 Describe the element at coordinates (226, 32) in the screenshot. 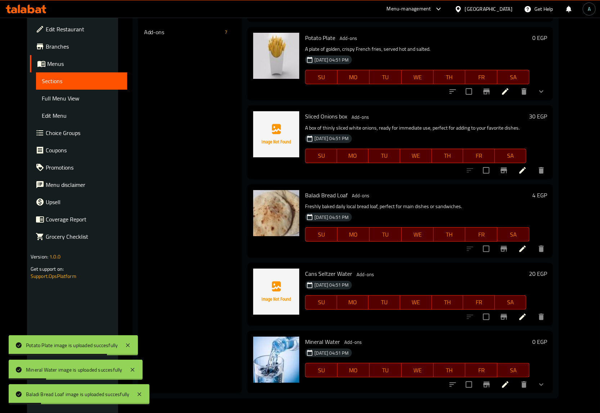

I see `span: 7` at that location.